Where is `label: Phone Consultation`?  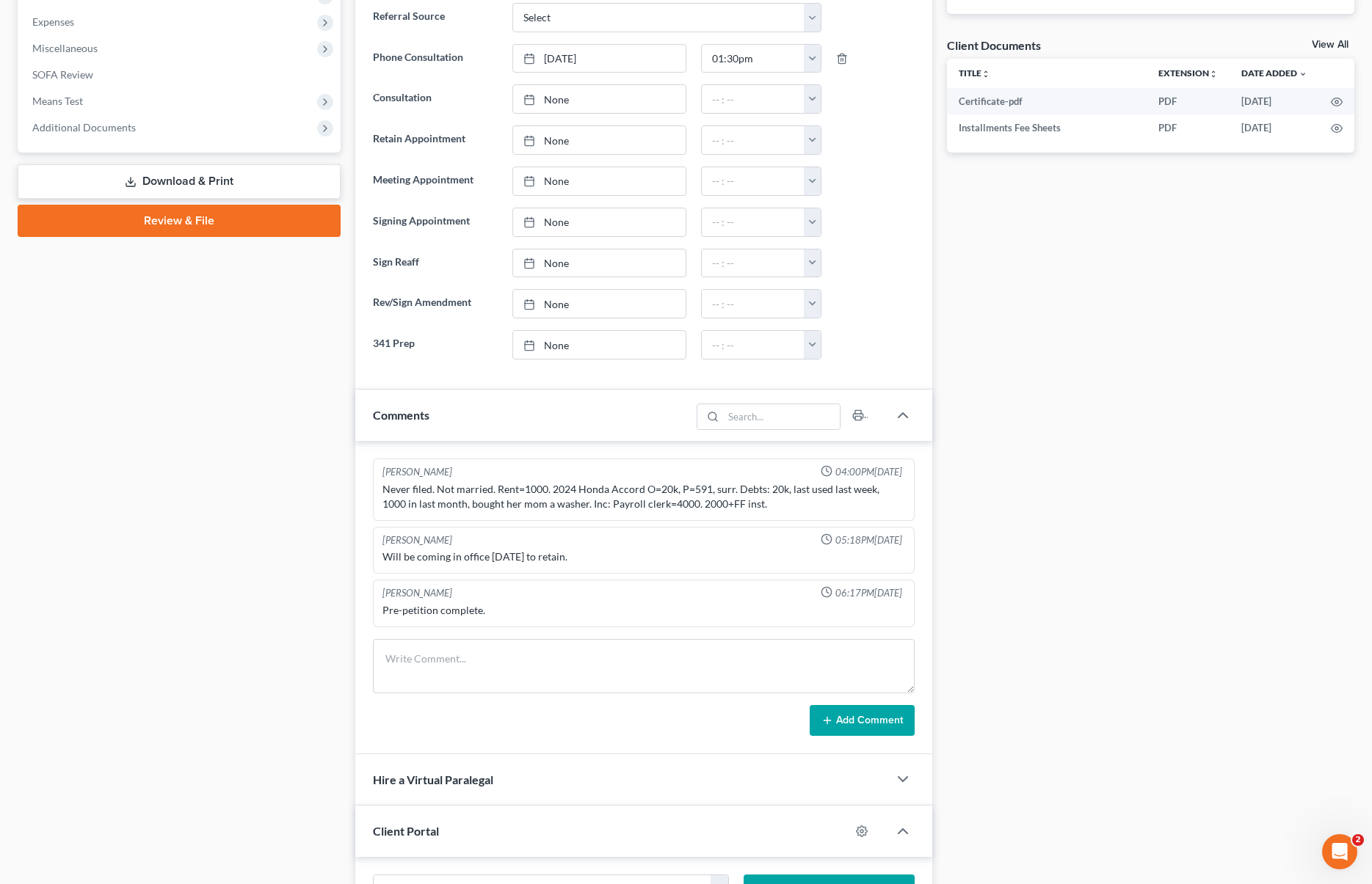
label: Phone Consultation is located at coordinates (435, 58).